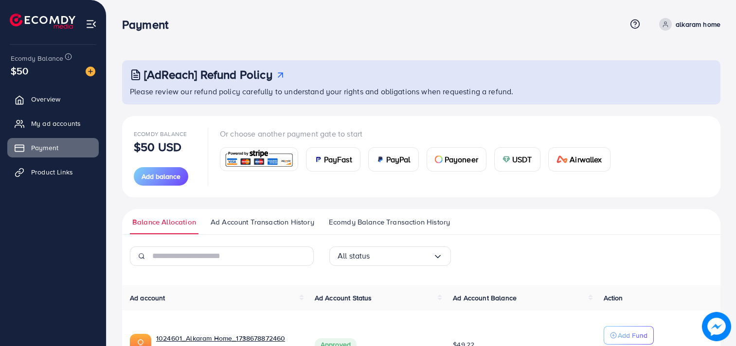 This screenshot has width=736, height=346. Describe the element at coordinates (42, 21) in the screenshot. I see `img: logo` at that location.